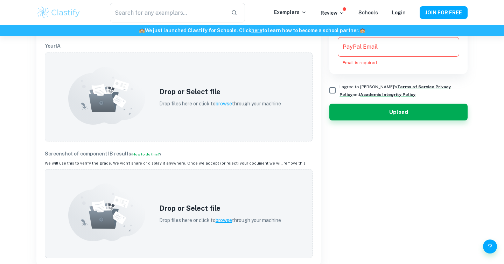 The width and height of the screenshot is (504, 264). I want to click on p: Screenshot of component IB results, so click(179, 154).